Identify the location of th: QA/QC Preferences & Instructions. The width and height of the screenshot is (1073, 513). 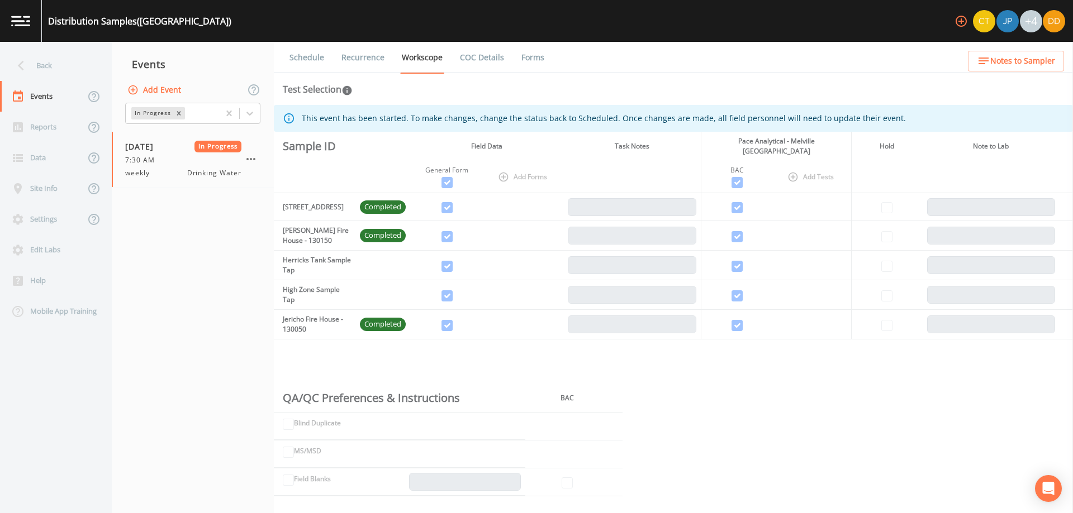
(400, 398).